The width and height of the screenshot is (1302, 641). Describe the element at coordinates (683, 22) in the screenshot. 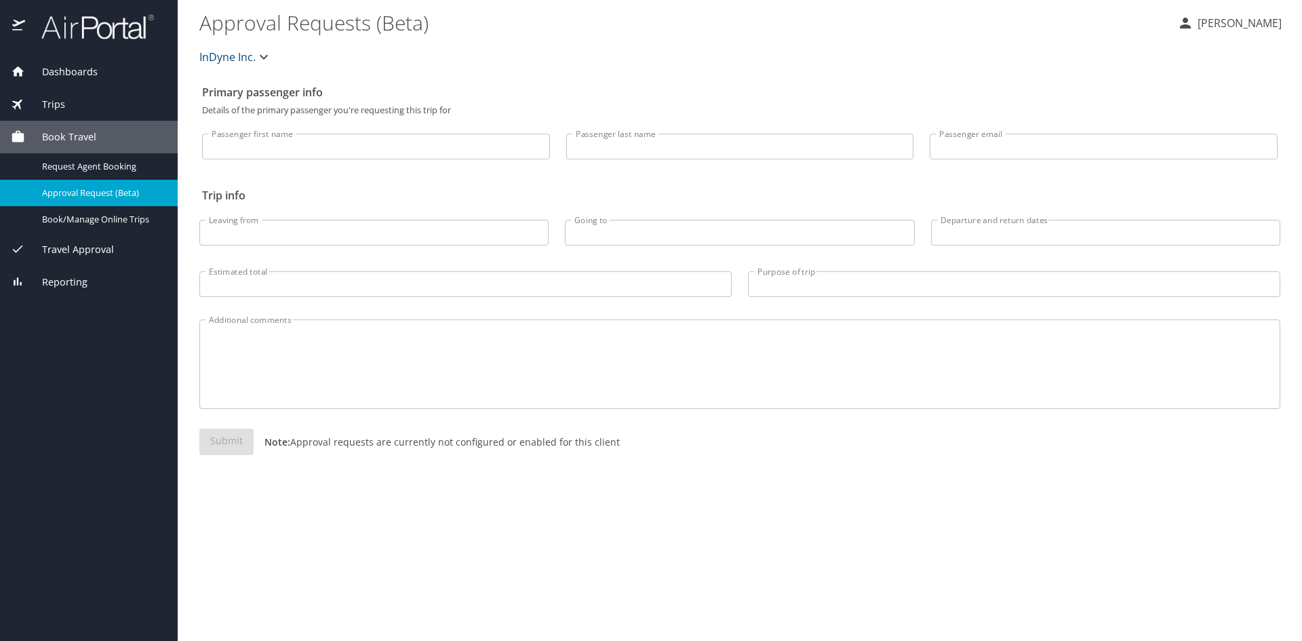

I see `h1: Approval Requests (Beta)` at that location.